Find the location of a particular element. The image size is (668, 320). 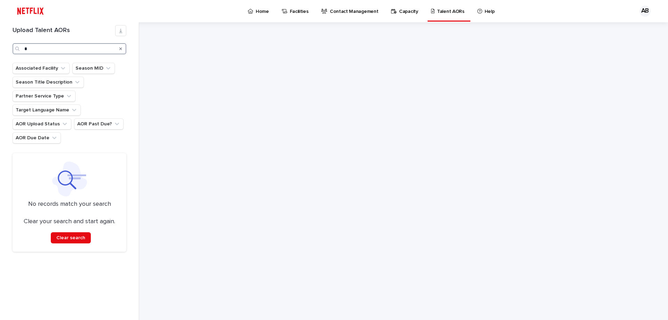

img: ifQbXi3ZQGMSEF7WDB7W is located at coordinates (30, 11).